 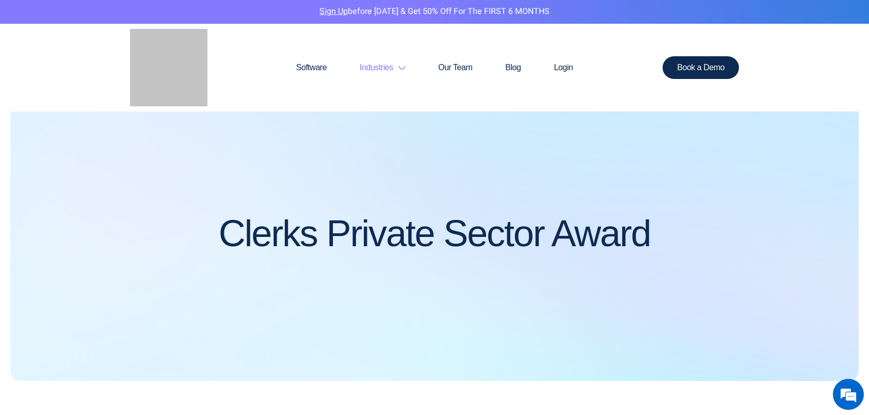 What do you see at coordinates (513, 68) in the screenshot?
I see `a: Blog` at bounding box center [513, 68].